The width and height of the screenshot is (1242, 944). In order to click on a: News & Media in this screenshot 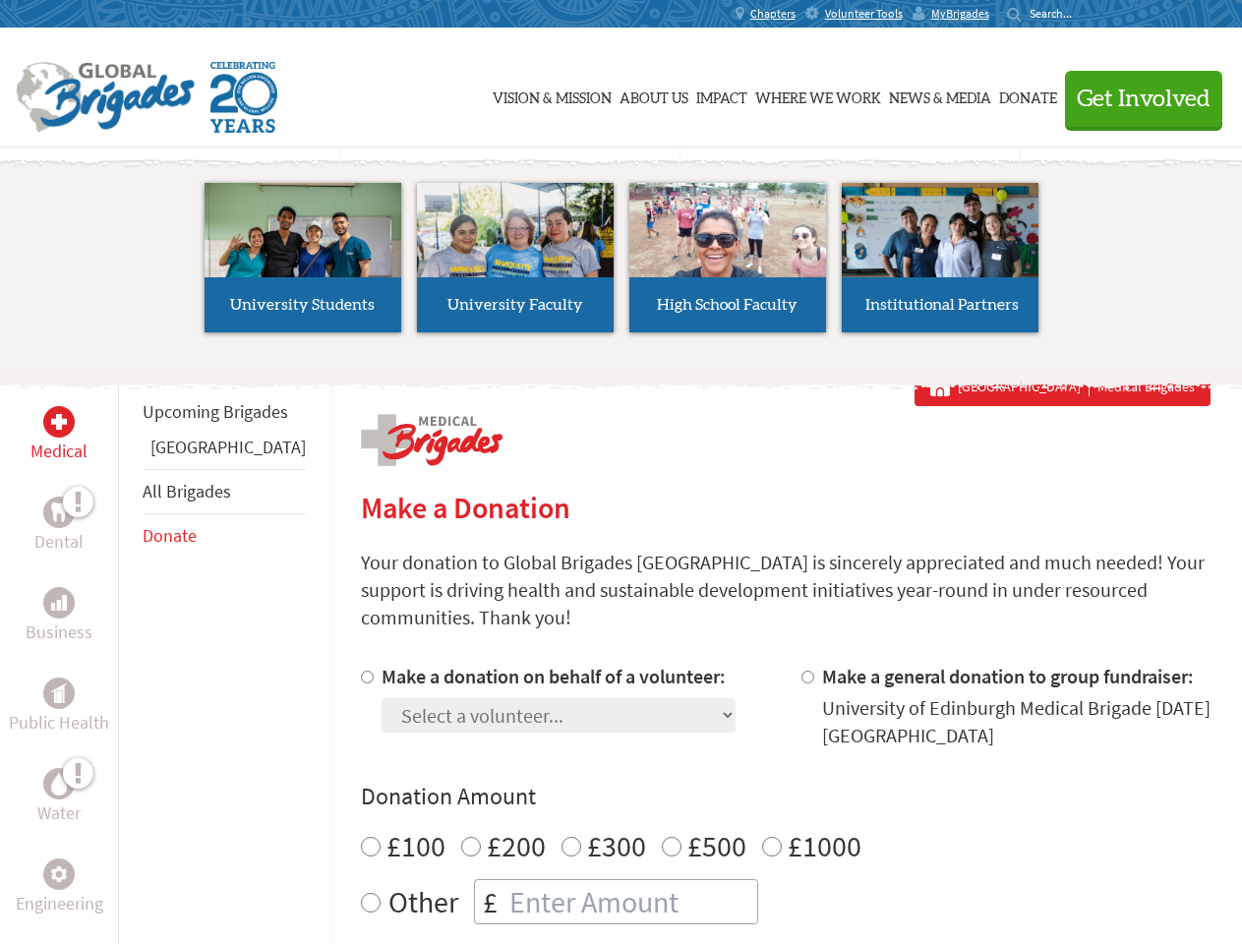, I will do `click(940, 95)`.